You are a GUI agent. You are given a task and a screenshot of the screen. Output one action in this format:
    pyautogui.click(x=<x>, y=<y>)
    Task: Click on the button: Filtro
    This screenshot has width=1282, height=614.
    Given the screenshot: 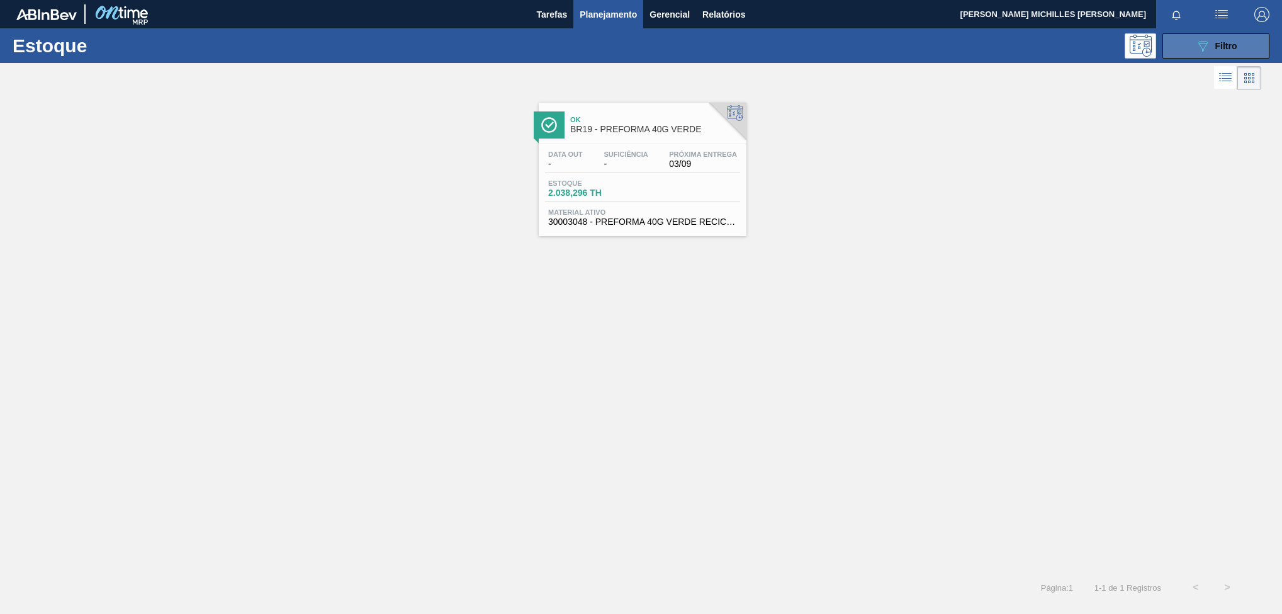 What is the action you would take?
    pyautogui.click(x=1216, y=46)
    